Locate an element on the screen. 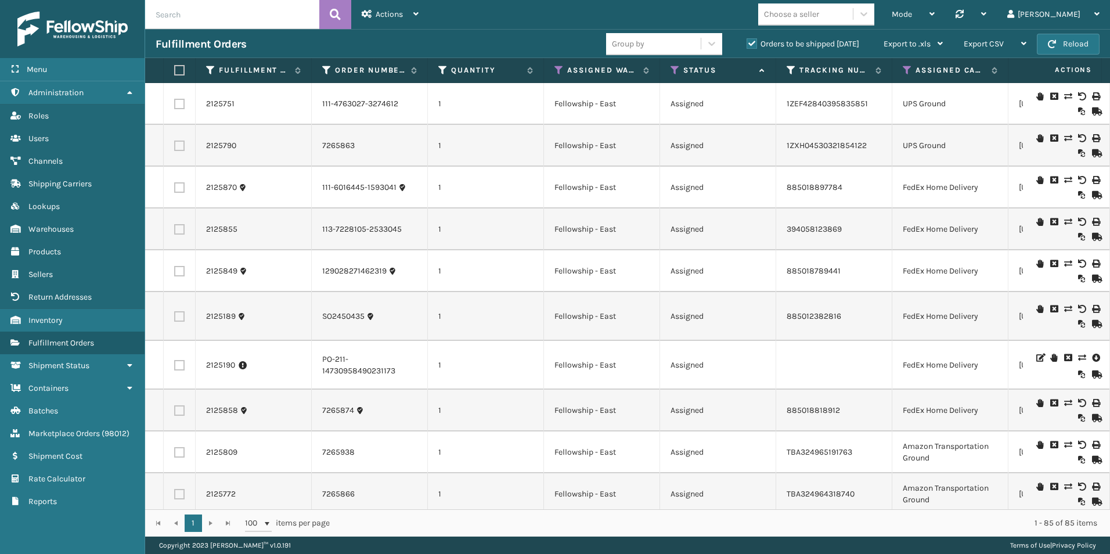 Image resolution: width=1110 pixels, height=554 pixels. label: Assigned Warehouse is located at coordinates (602, 70).